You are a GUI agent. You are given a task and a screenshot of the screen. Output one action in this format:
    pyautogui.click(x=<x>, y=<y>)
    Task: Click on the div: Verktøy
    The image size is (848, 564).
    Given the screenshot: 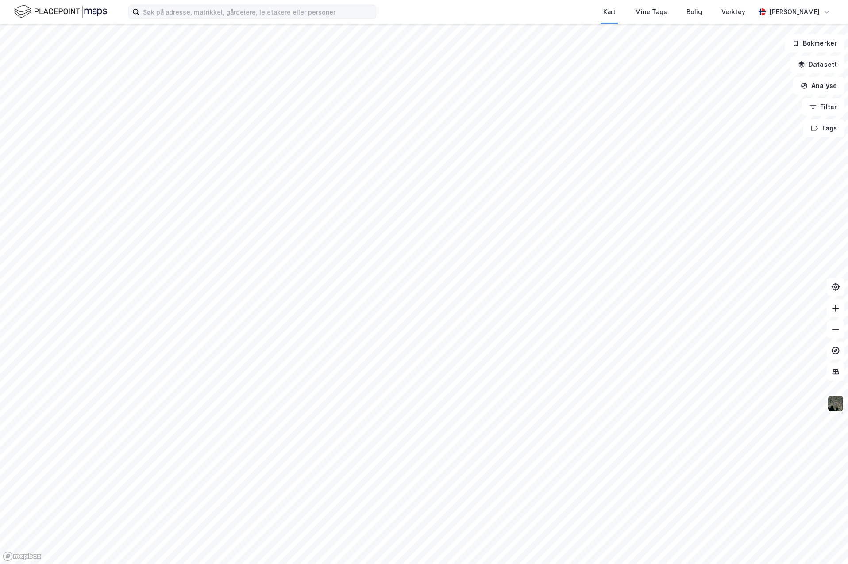 What is the action you would take?
    pyautogui.click(x=733, y=12)
    